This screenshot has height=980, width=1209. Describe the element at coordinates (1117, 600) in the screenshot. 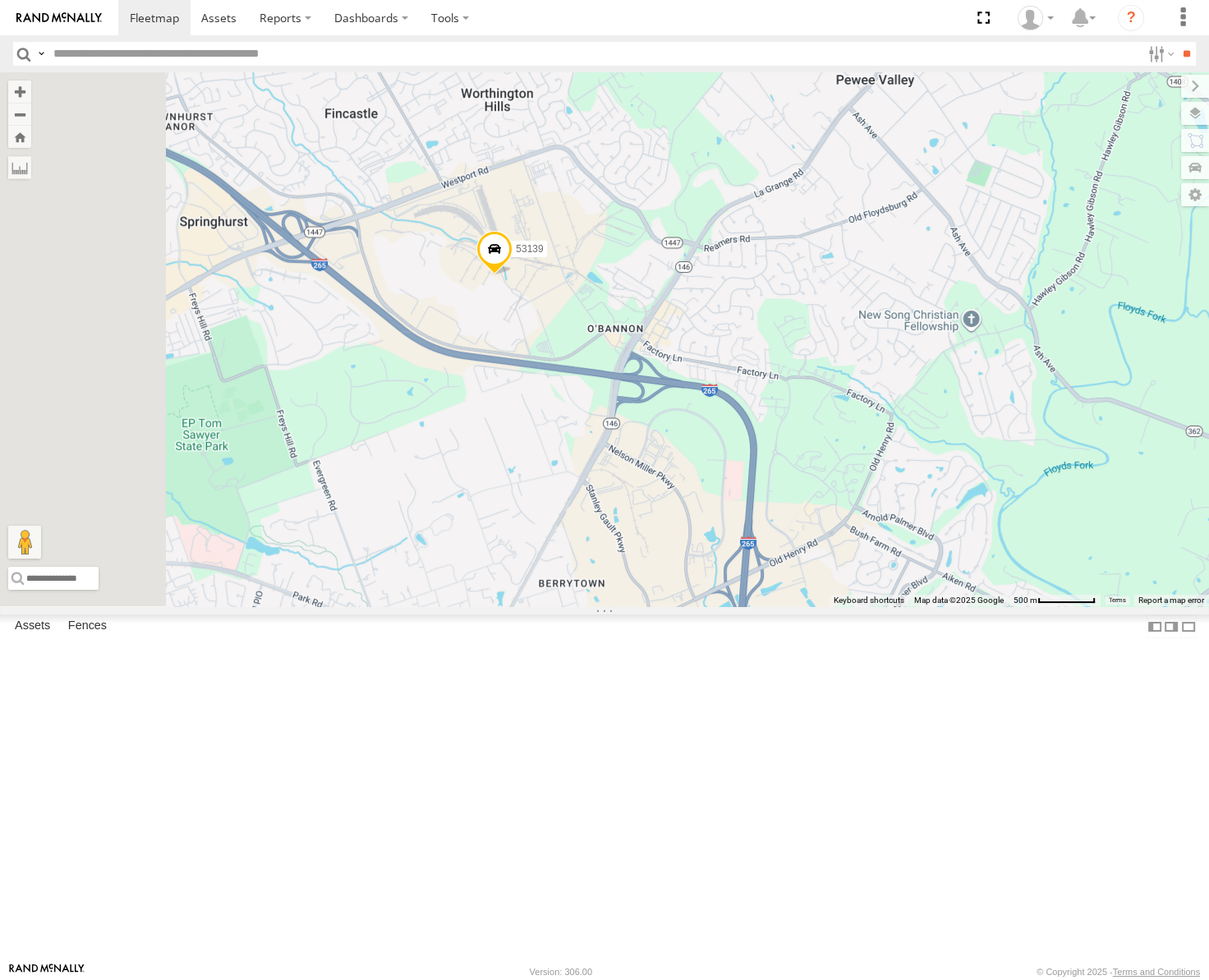

I see `a: Terms (opens in new tab)` at that location.